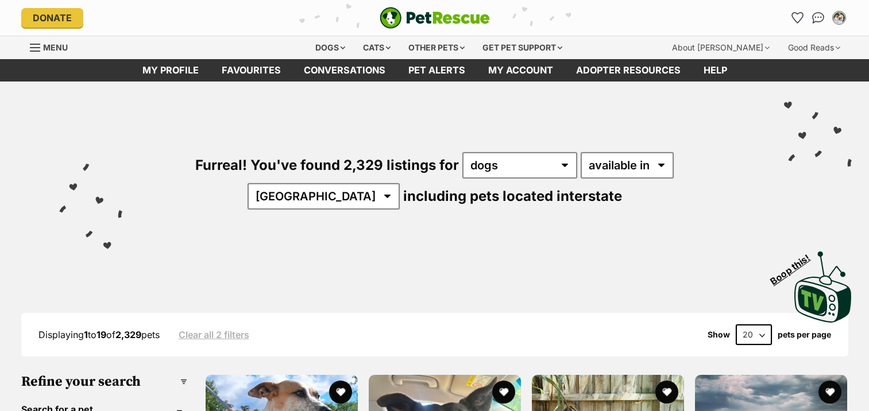 The width and height of the screenshot is (869, 411). Describe the element at coordinates (377, 48) in the screenshot. I see `div: Cats` at that location.